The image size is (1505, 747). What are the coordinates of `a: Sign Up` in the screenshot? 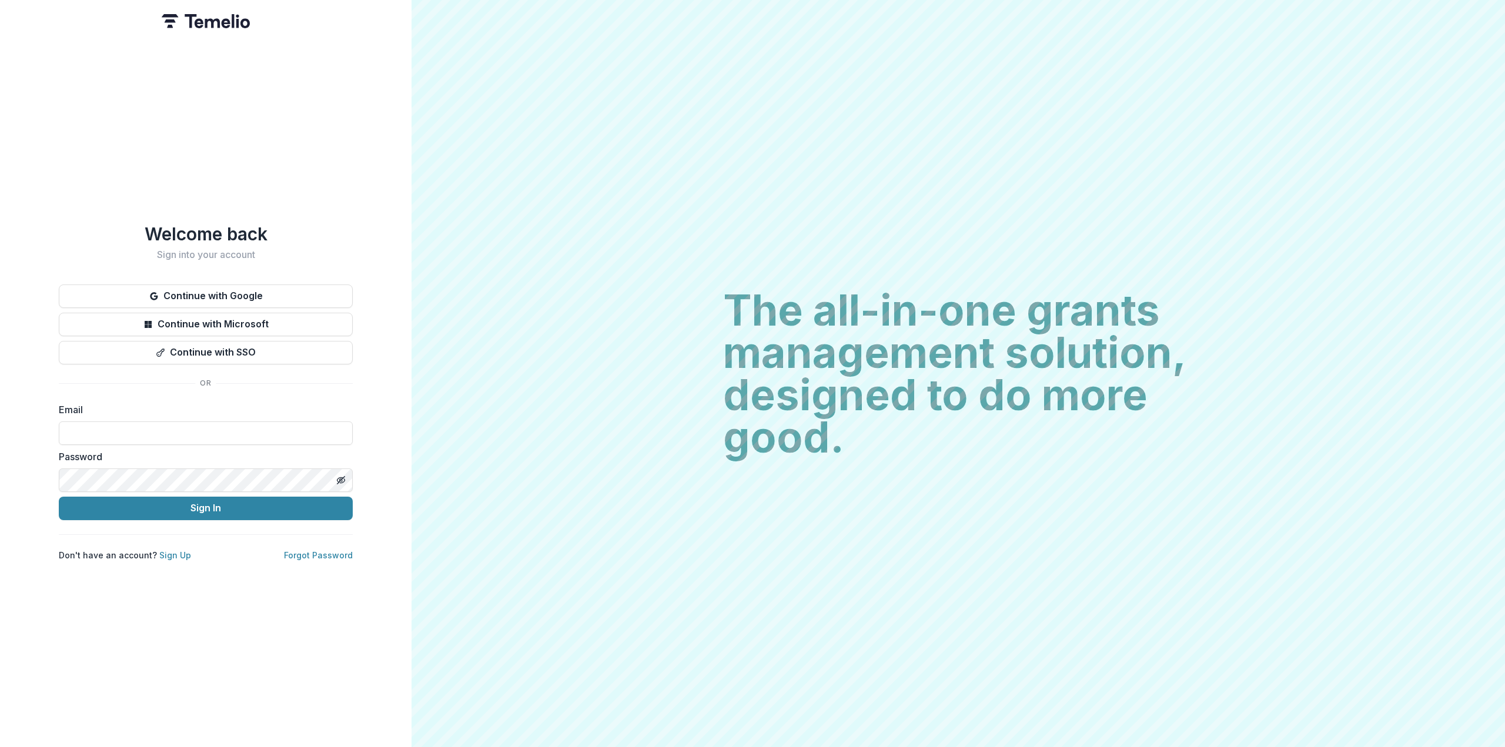 It's located at (175, 555).